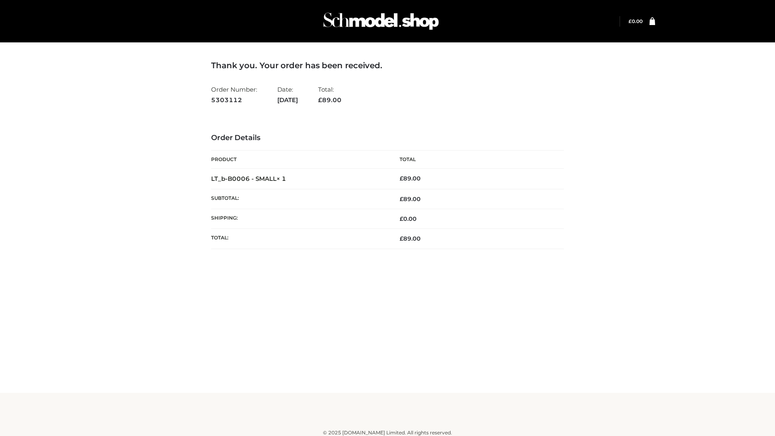 The width and height of the screenshot is (775, 436). What do you see at coordinates (410, 178) in the screenshot?
I see `bdi: 89.00` at bounding box center [410, 178].